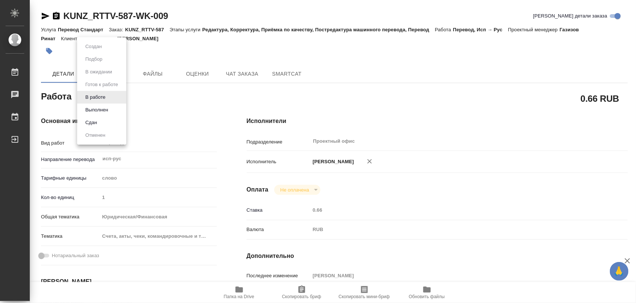 This screenshot has height=303, width=636. Describe the element at coordinates (97, 110) in the screenshot. I see `button: Выполнен` at that location.